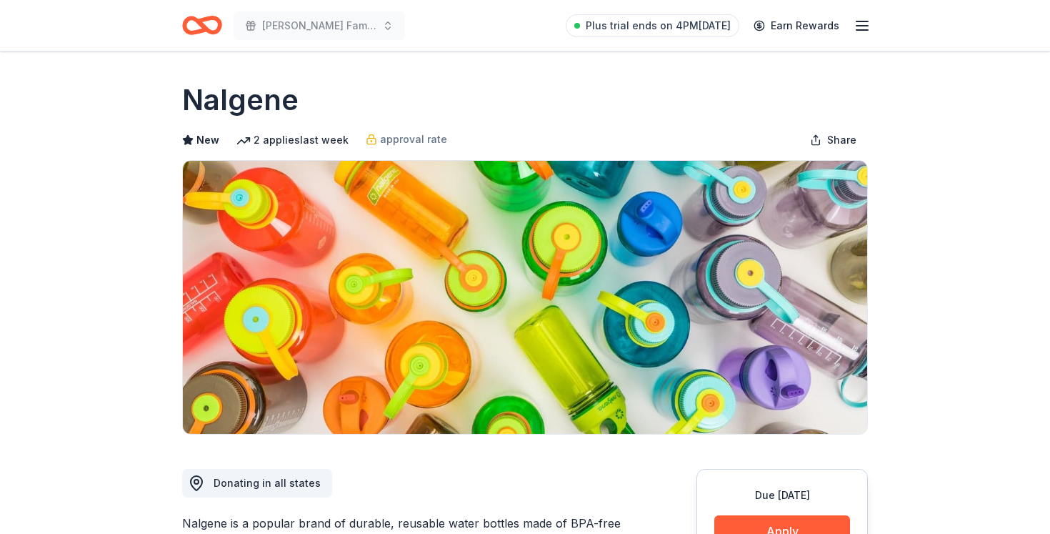  Describe the element at coordinates (525, 297) in the screenshot. I see `img: Image for Nalgene` at that location.